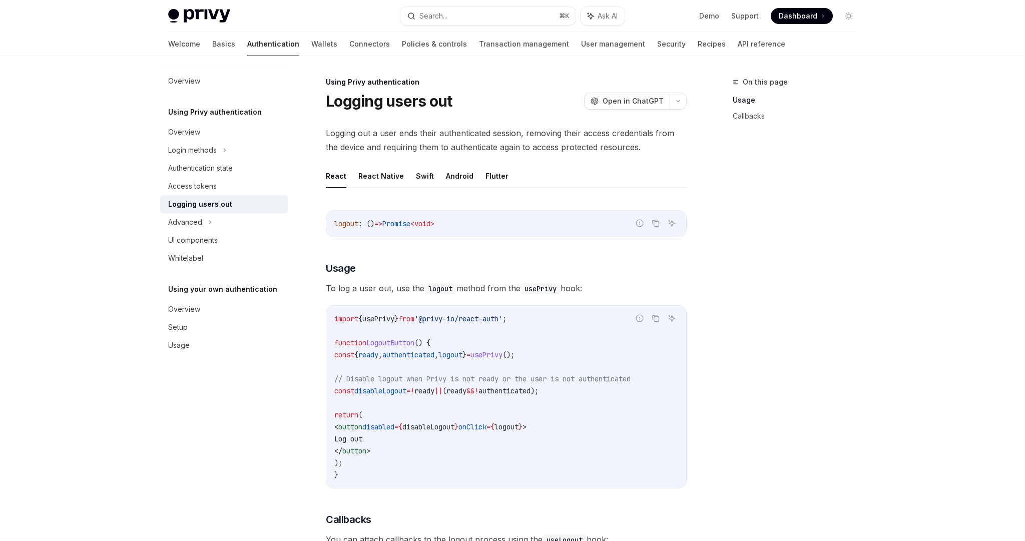  Describe the element at coordinates (224, 258) in the screenshot. I see `a: Whitelabel` at that location.